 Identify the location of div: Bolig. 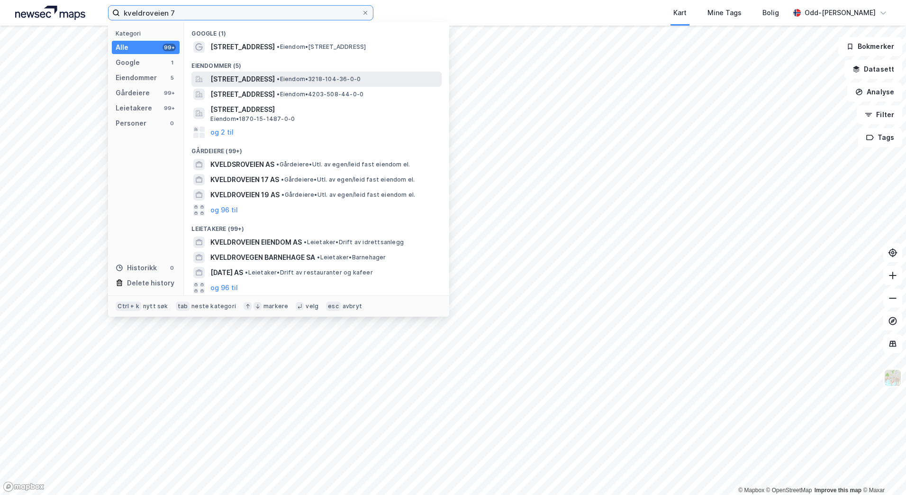
(770, 13).